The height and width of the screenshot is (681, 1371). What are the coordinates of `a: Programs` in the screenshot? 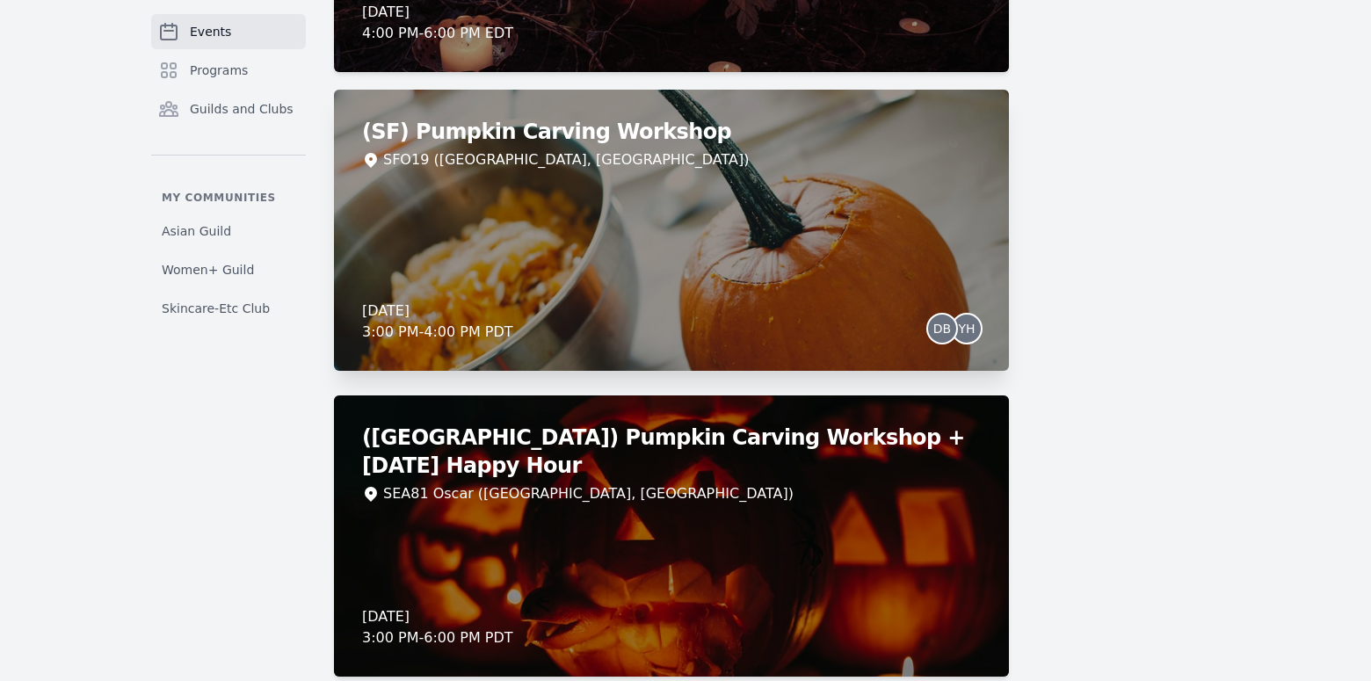 It's located at (229, 70).